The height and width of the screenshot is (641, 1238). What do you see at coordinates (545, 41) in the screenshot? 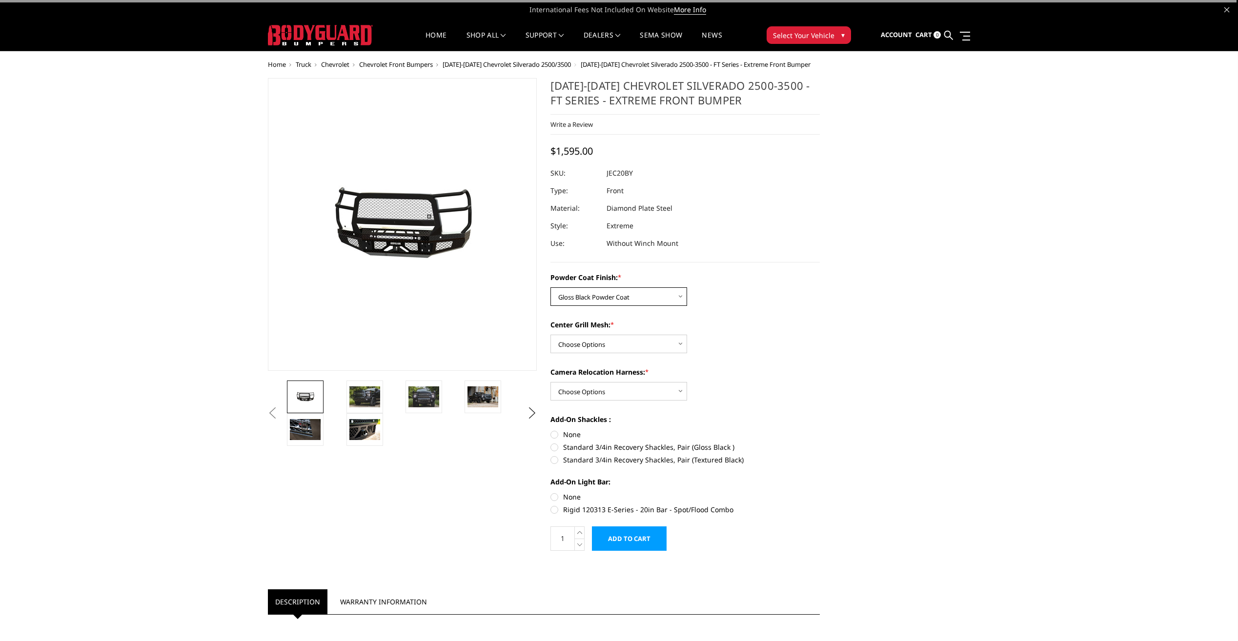
I see `a: Support` at bounding box center [545, 41].